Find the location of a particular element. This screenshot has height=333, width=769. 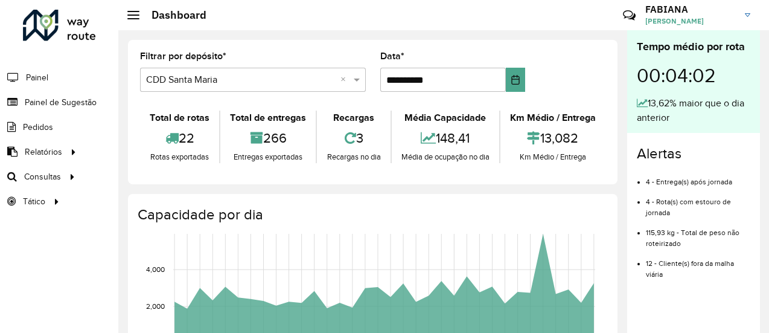

div: 148,41 is located at coordinates (445, 138).